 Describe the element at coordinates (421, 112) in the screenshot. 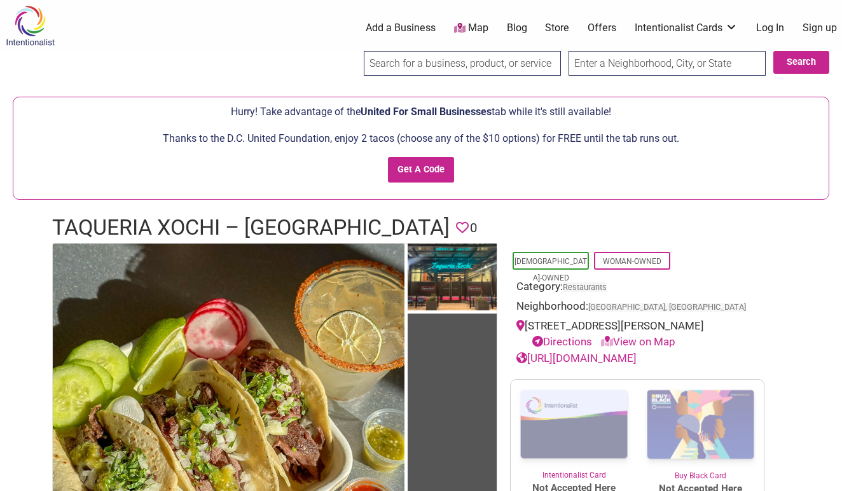

I see `p: Hurry! Take advantage of the tab while it's still available!` at that location.